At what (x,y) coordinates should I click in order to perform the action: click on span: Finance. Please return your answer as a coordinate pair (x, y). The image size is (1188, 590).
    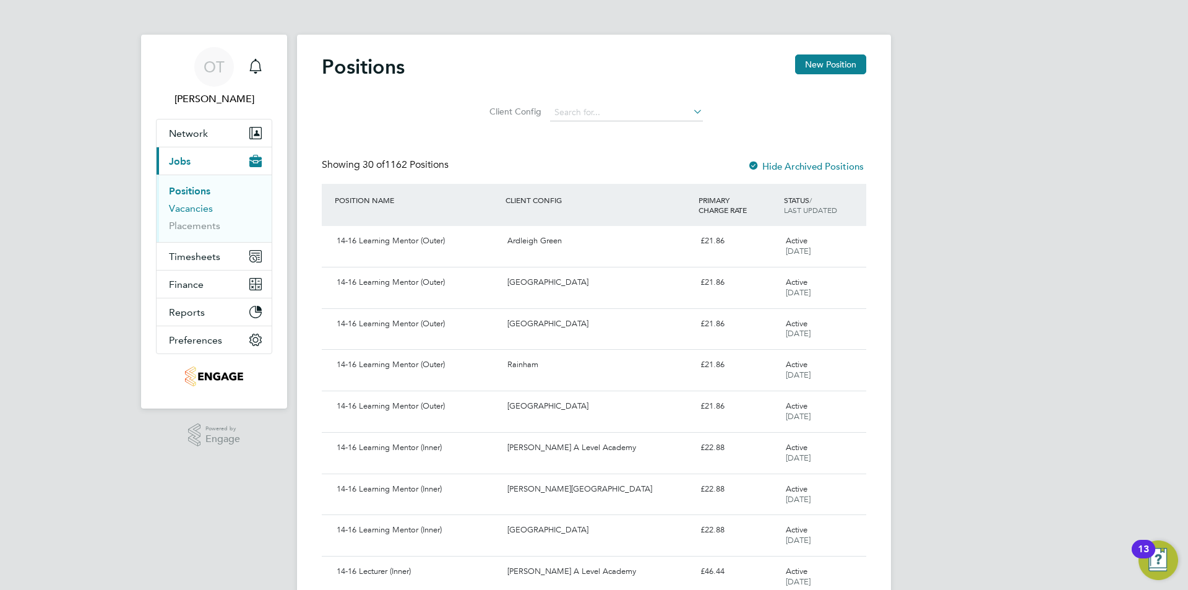
    Looking at the image, I should click on (186, 284).